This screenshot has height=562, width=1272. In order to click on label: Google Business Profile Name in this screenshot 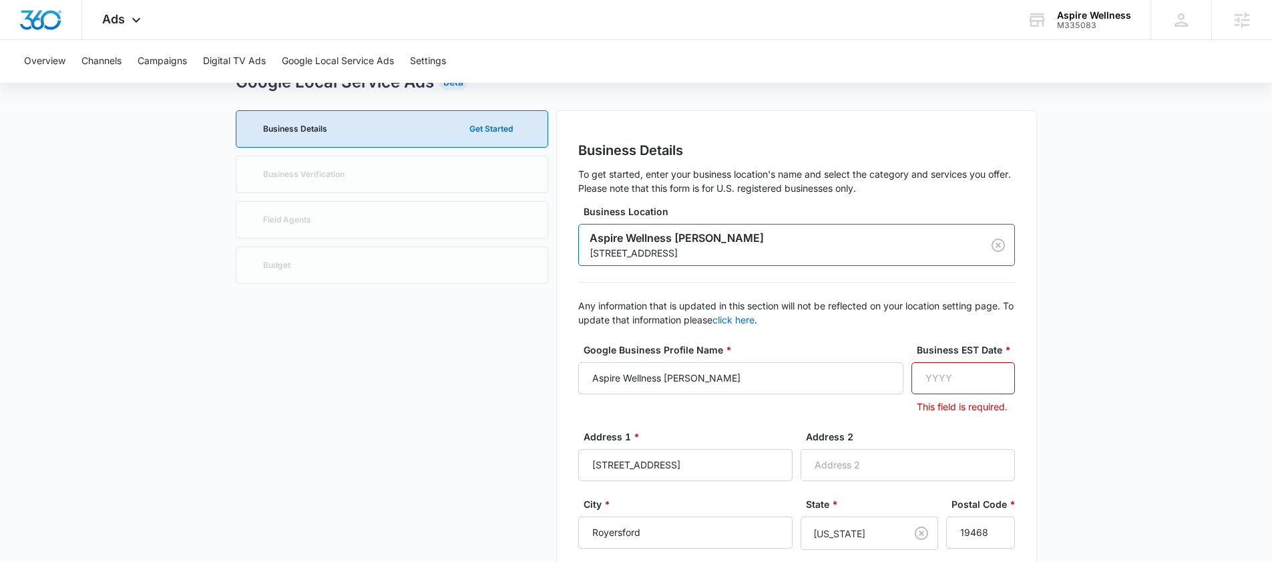, I will do `click(746, 349)`.